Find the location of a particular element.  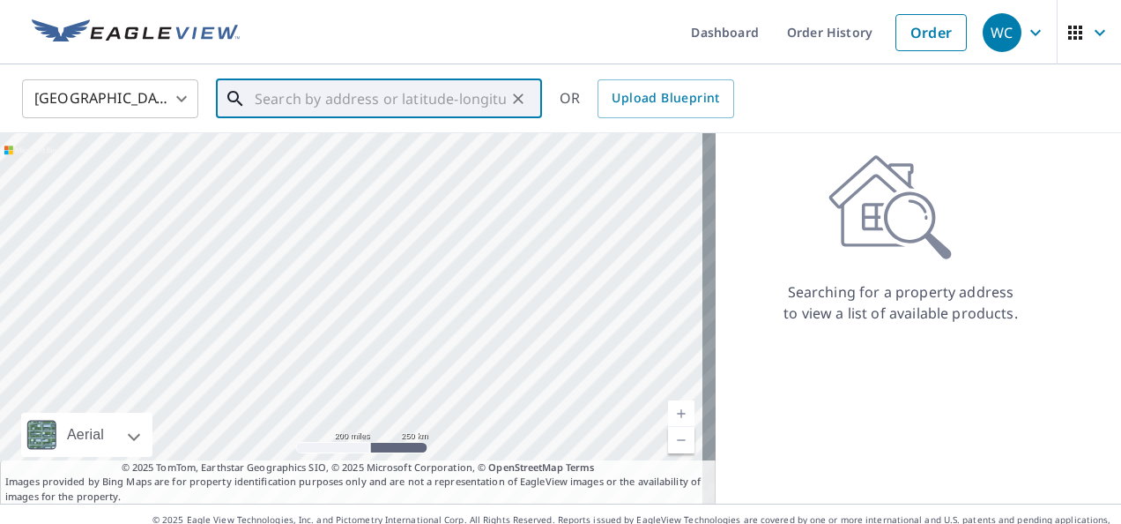

span: Upload Blueprint is located at coordinates (666, 98).